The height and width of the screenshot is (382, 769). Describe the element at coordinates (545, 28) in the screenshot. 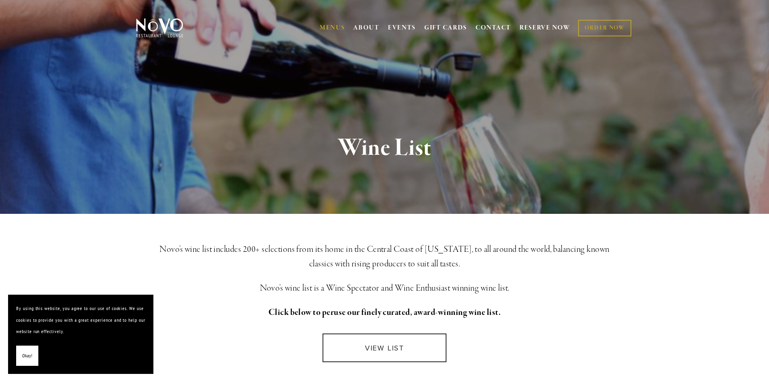

I see `a: RESERVE NOW` at that location.